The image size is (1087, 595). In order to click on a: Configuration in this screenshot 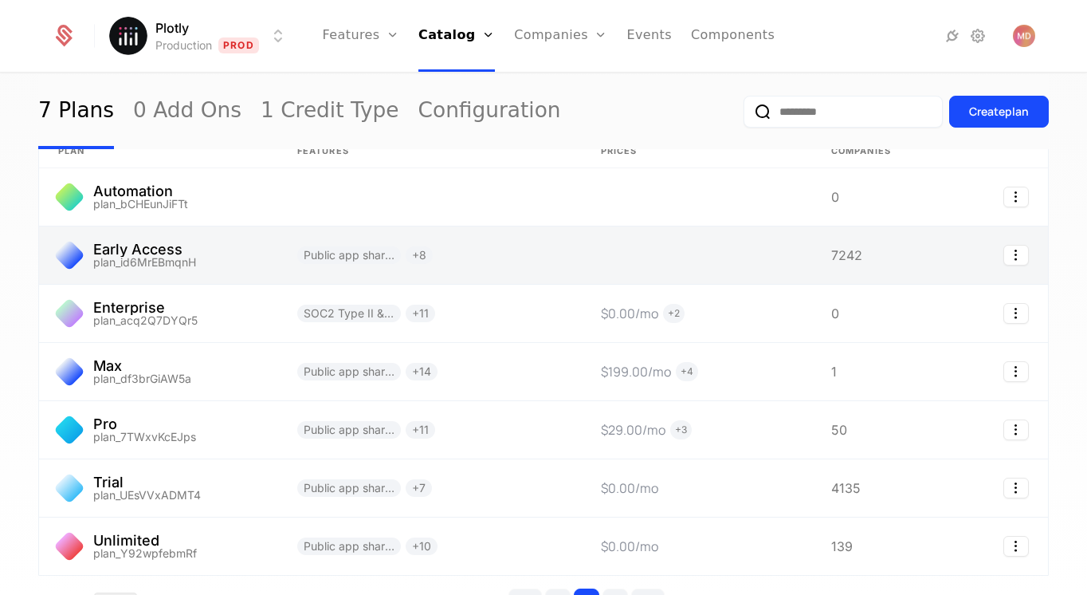, I will do `click(489, 112)`.